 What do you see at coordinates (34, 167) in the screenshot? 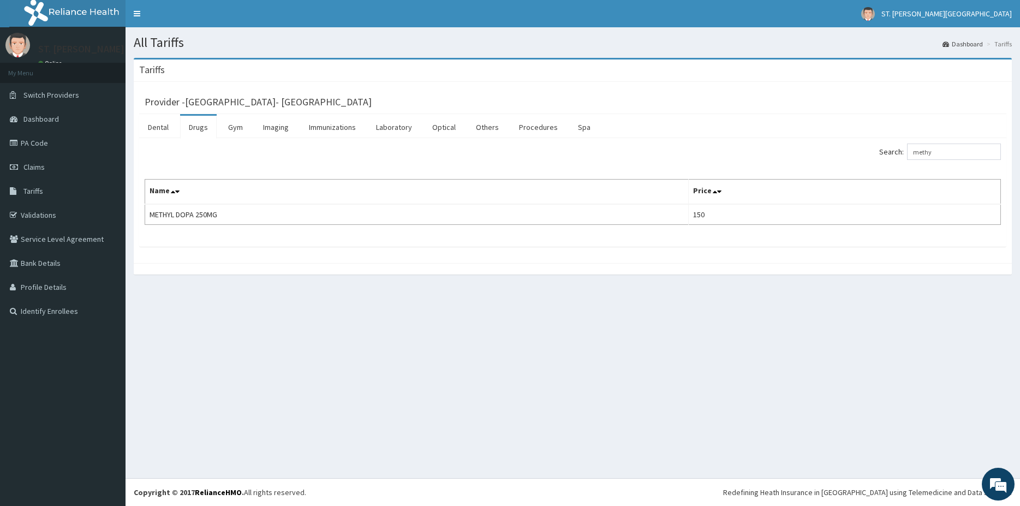
I see `span: Claims` at bounding box center [34, 167].